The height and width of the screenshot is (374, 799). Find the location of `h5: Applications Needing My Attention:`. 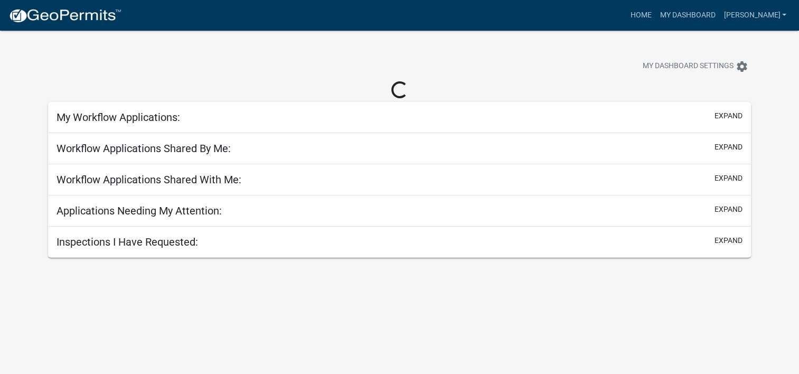

h5: Applications Needing My Attention: is located at coordinates (139, 211).